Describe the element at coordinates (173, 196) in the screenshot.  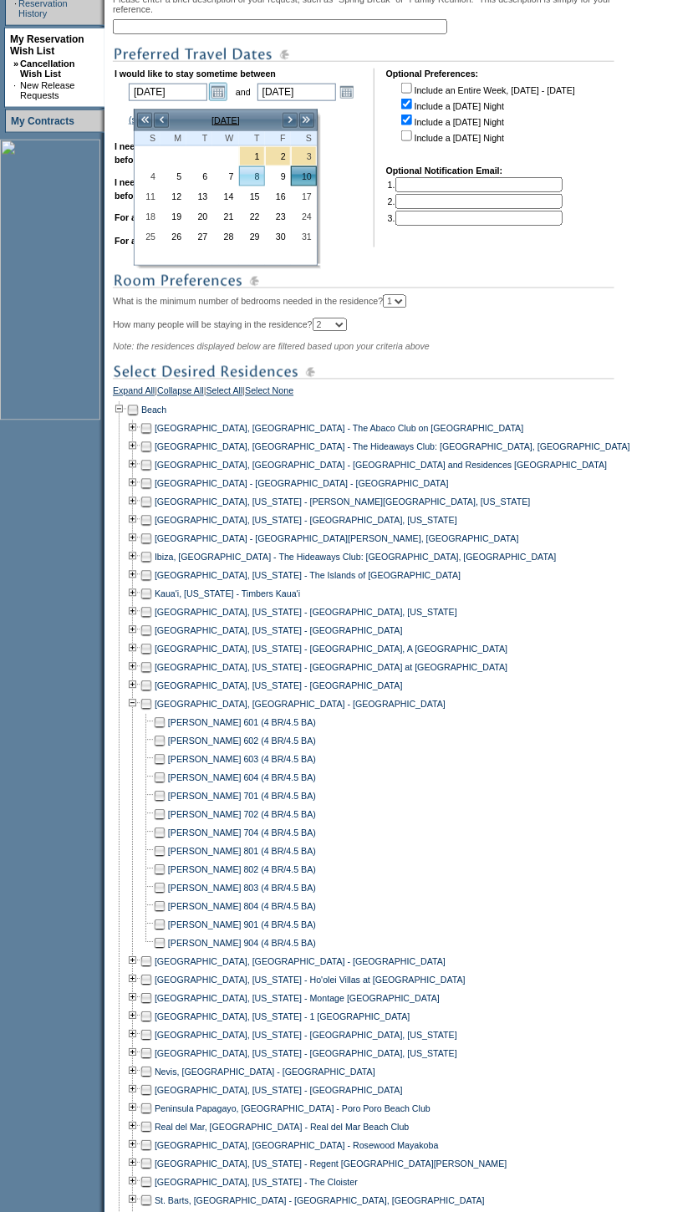
I see `a: 12` at that location.